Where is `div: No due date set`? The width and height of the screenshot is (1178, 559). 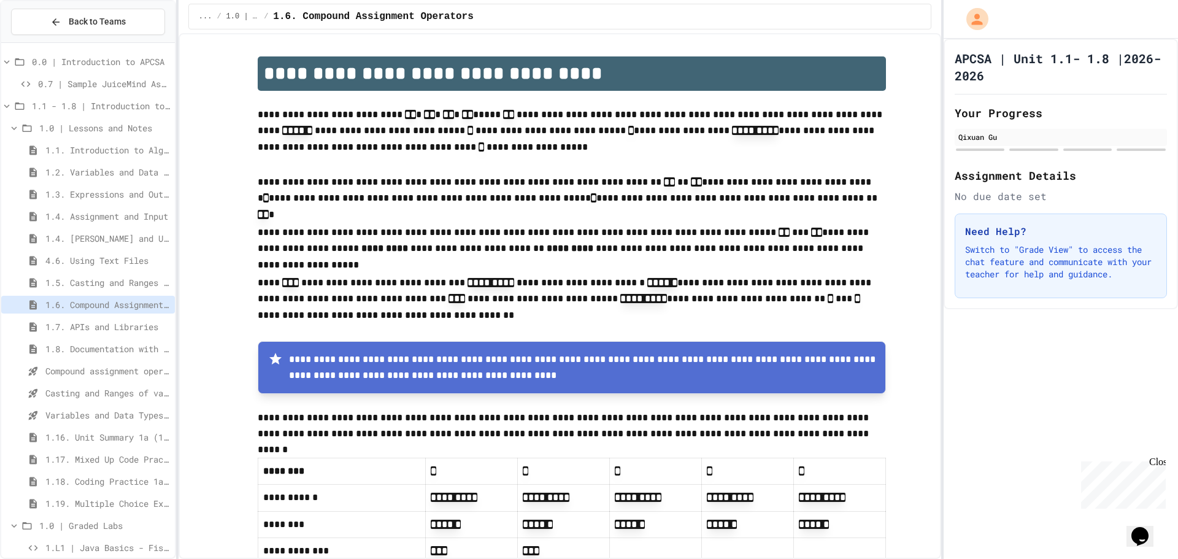 div: No due date set is located at coordinates (1061, 196).